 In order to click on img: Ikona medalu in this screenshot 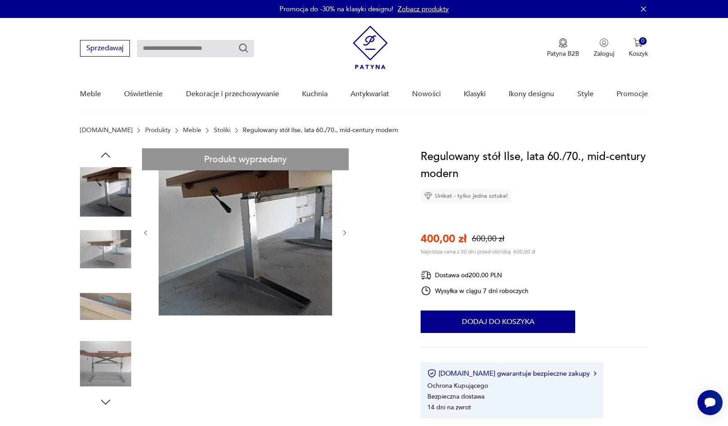, I will do `click(563, 43)`.